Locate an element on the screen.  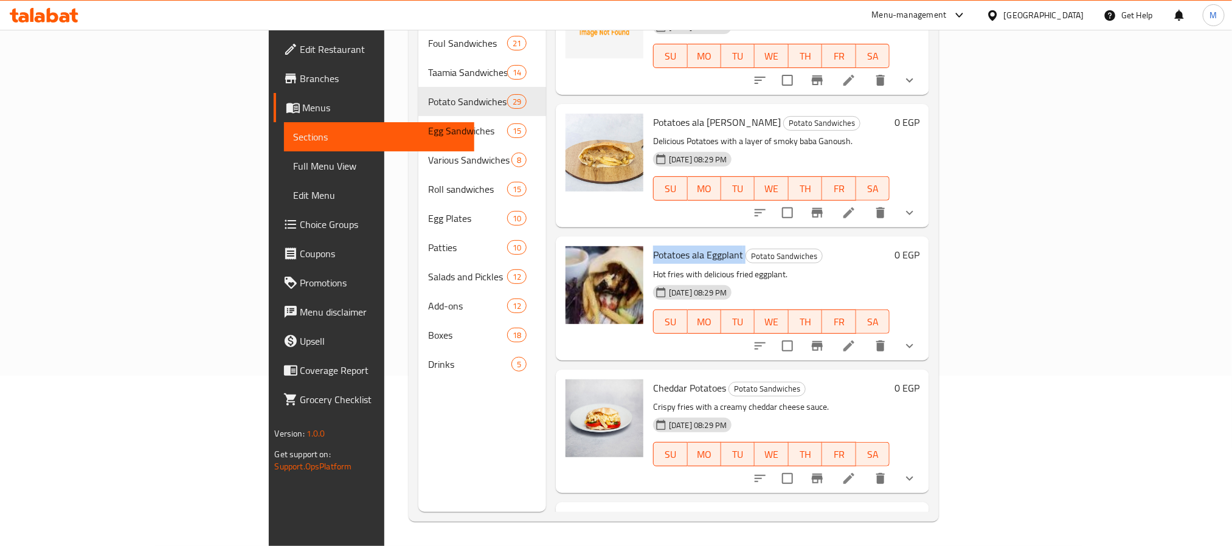
span: 8 is located at coordinates (519, 160).